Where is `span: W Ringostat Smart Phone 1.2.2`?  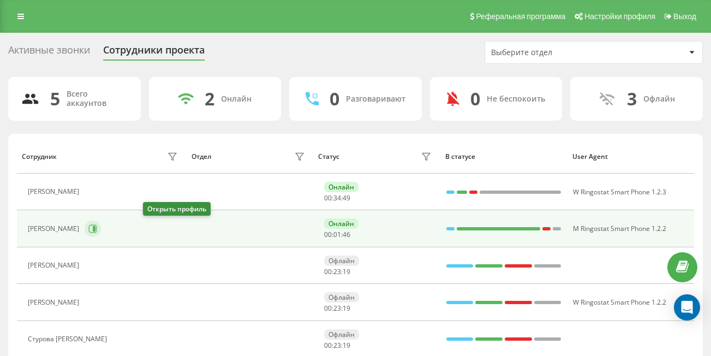
span: W Ringostat Smart Phone 1.2.2 is located at coordinates (620, 302).